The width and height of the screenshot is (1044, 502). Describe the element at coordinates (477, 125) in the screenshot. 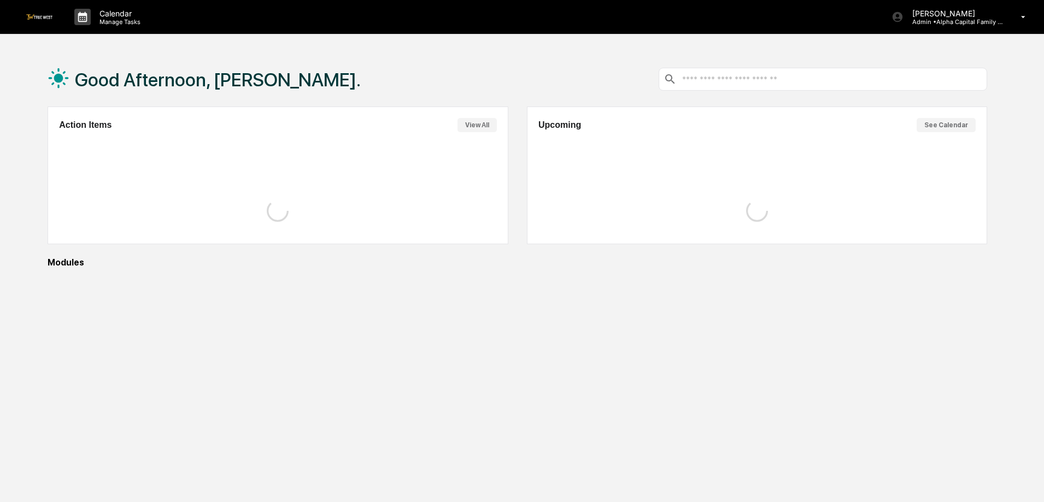

I see `button: View All` at that location.